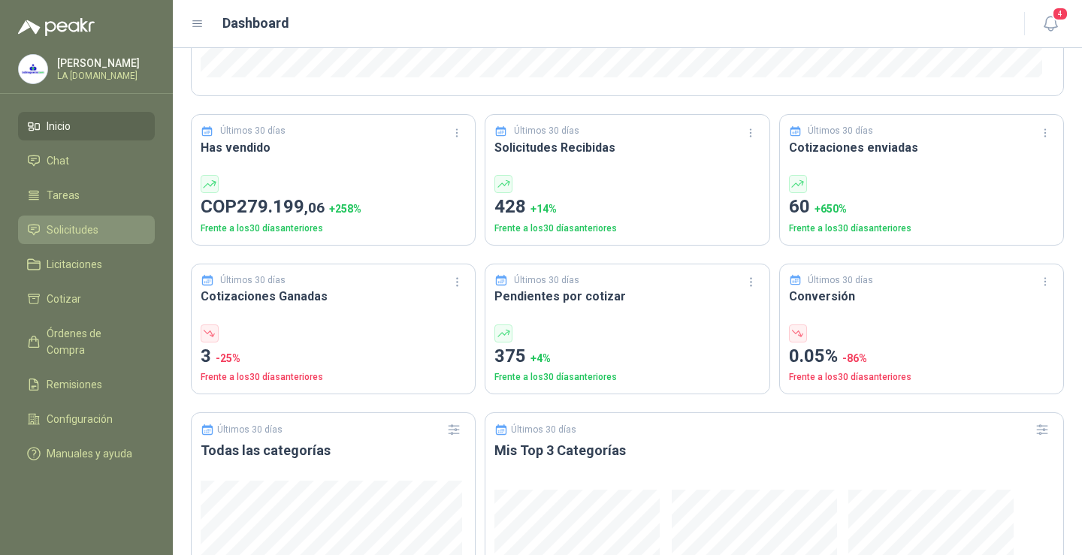 The height and width of the screenshot is (555, 1082). I want to click on p: 3, so click(333, 357).